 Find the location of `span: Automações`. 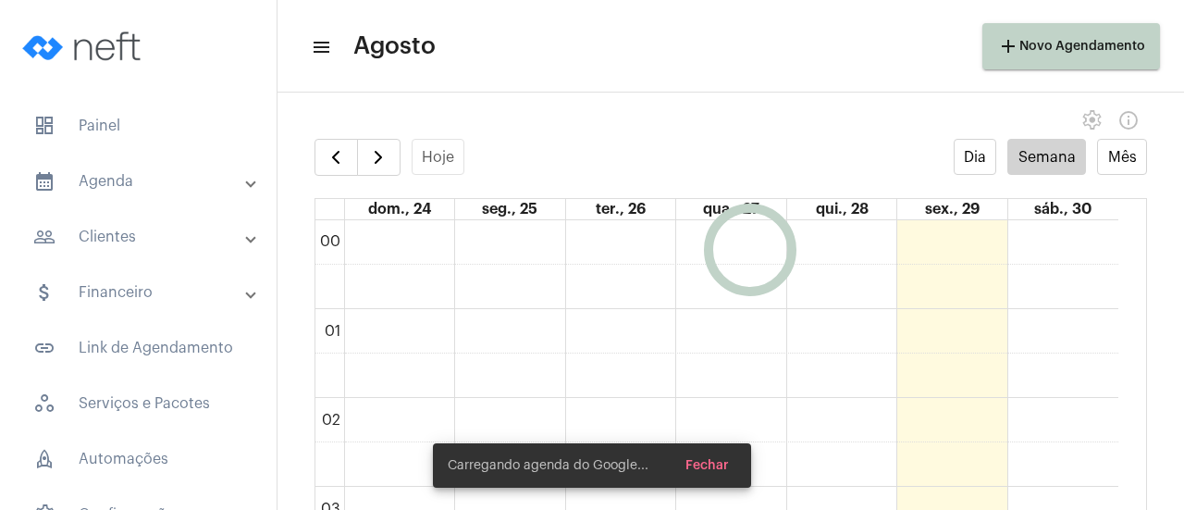

span: Automações is located at coordinates (138, 459).